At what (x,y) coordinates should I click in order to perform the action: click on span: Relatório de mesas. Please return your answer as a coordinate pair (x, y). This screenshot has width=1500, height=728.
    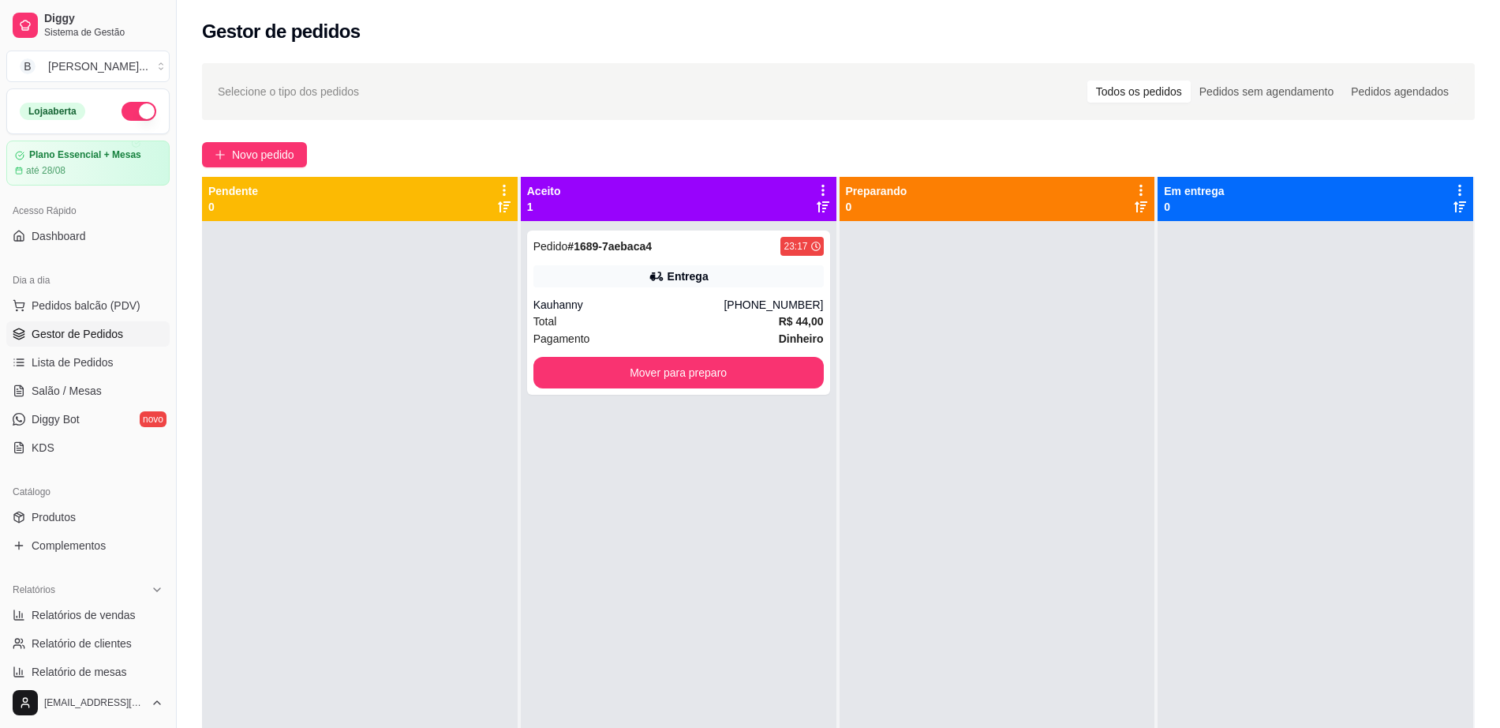
    Looking at the image, I should click on (79, 672).